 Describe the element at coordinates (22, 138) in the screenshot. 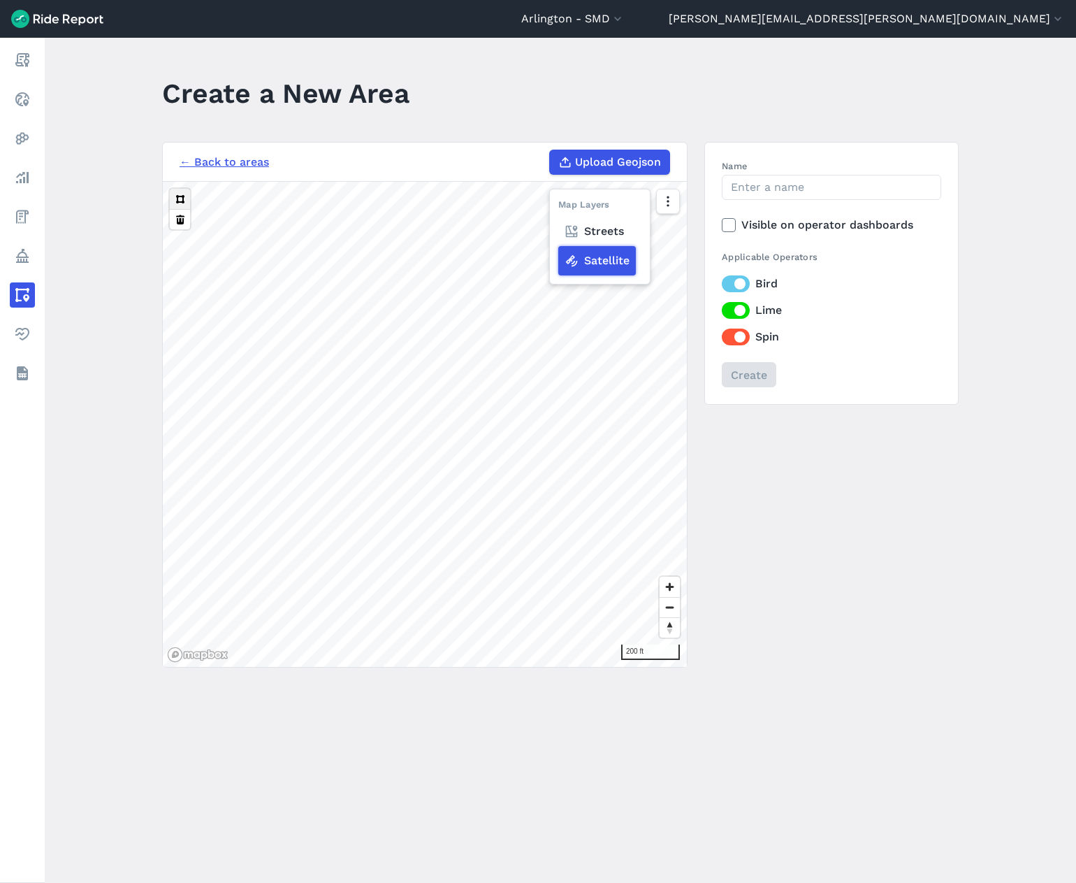

I see `a: Heatmaps` at that location.